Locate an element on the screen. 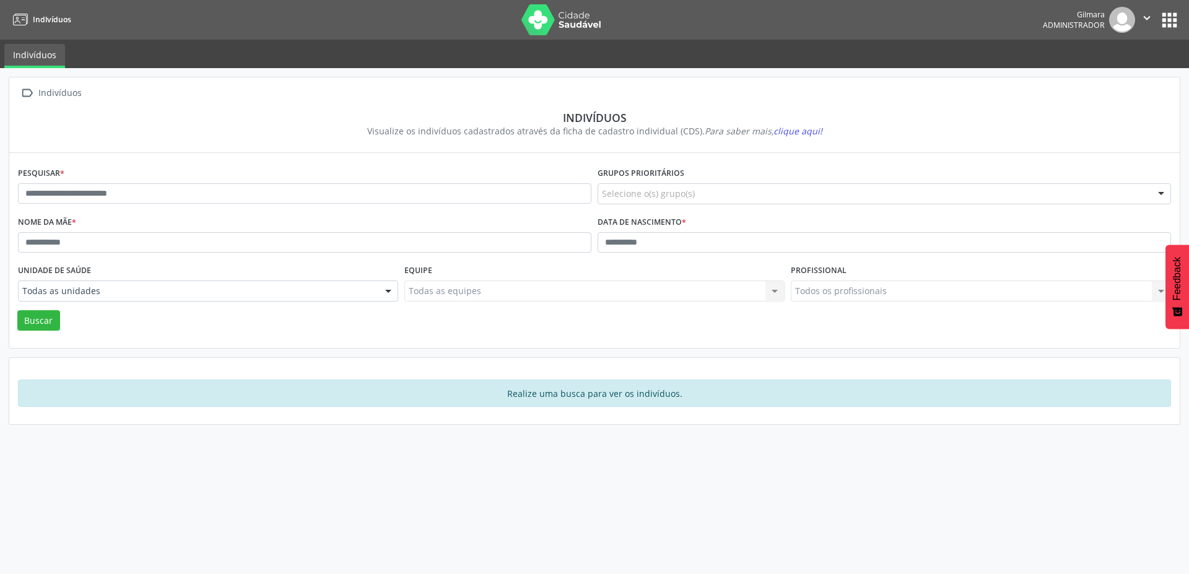 This screenshot has width=1189, height=574. label: Equipe is located at coordinates (418, 271).